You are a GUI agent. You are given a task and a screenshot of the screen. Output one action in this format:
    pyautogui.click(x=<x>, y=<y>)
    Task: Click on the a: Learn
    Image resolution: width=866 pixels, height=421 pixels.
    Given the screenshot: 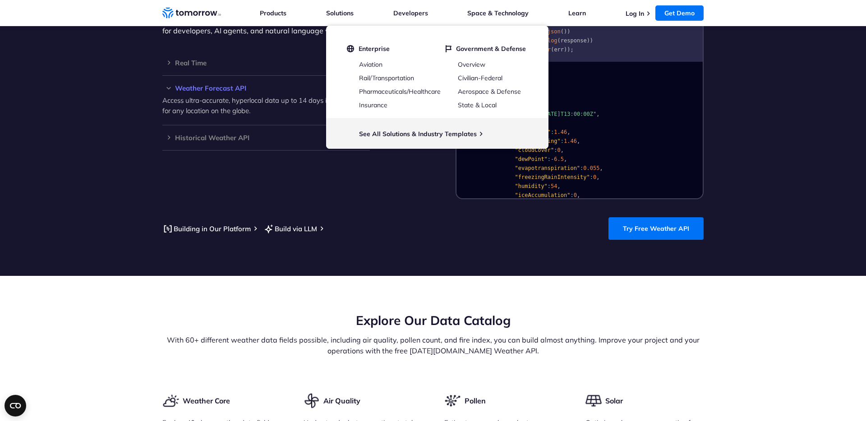 What is the action you would take?
    pyautogui.click(x=577, y=13)
    